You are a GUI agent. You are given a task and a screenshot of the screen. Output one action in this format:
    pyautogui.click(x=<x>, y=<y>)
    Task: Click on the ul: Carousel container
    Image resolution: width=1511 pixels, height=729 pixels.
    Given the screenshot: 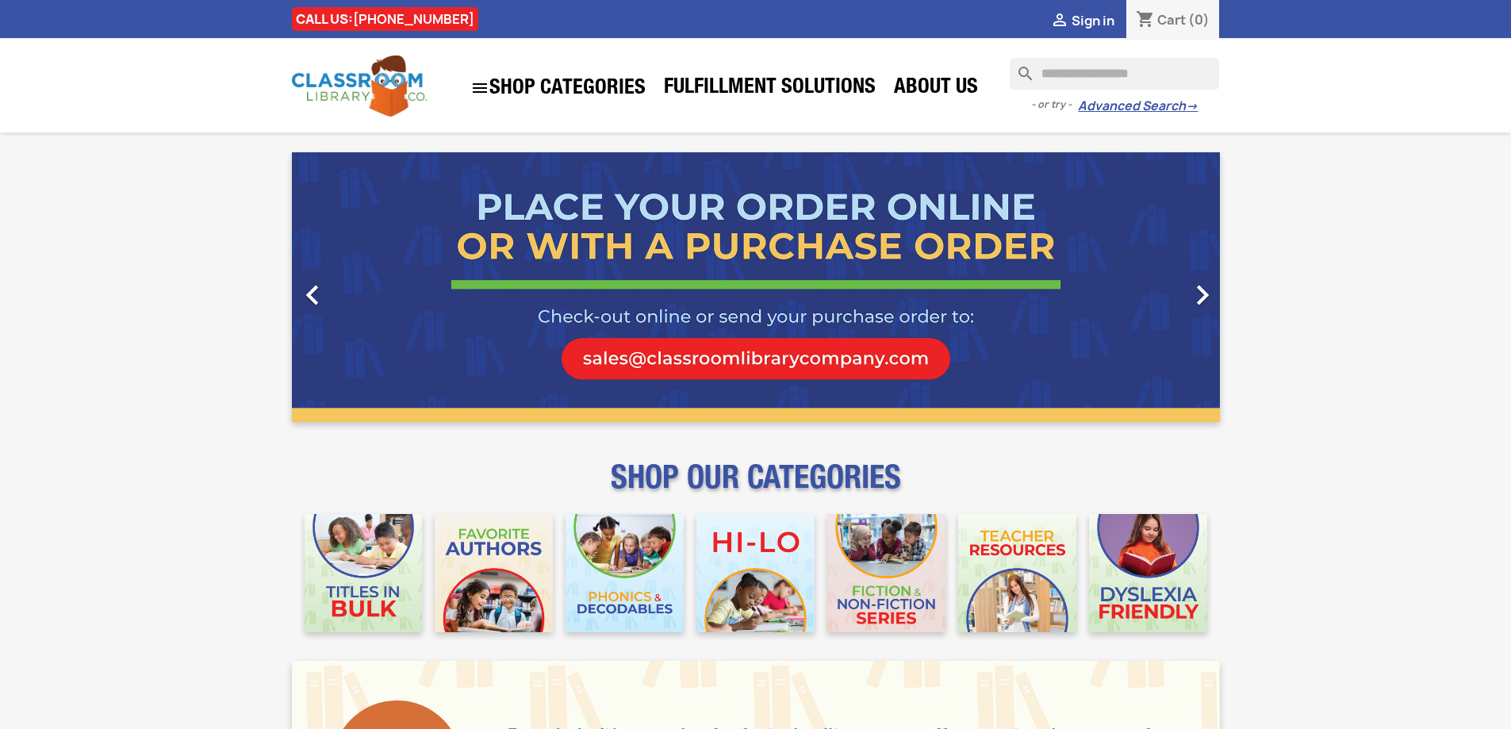 What is the action you would take?
    pyautogui.click(x=756, y=287)
    